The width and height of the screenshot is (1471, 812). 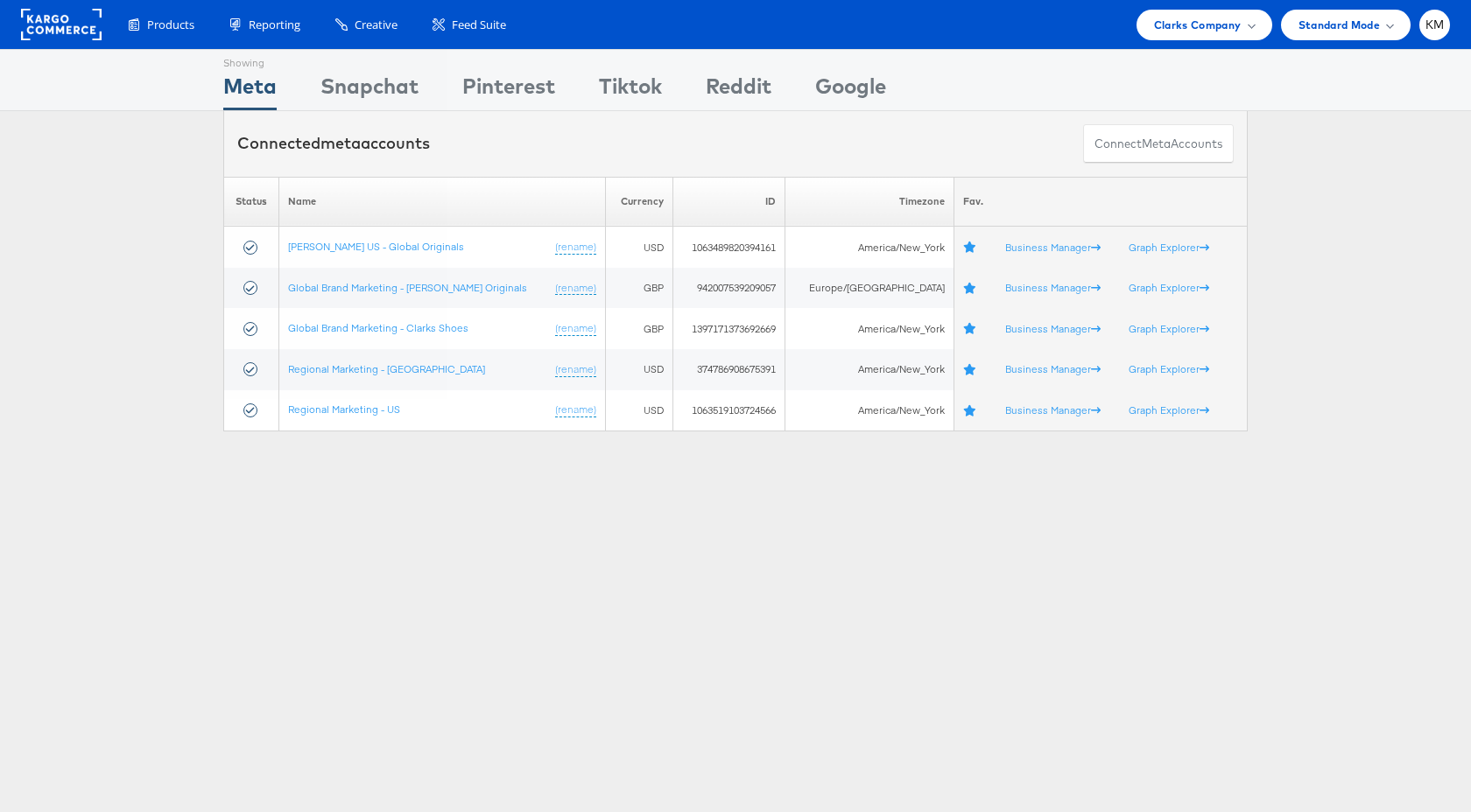 What do you see at coordinates (730, 328) in the screenshot?
I see `td: 1397171373692669` at bounding box center [730, 328].